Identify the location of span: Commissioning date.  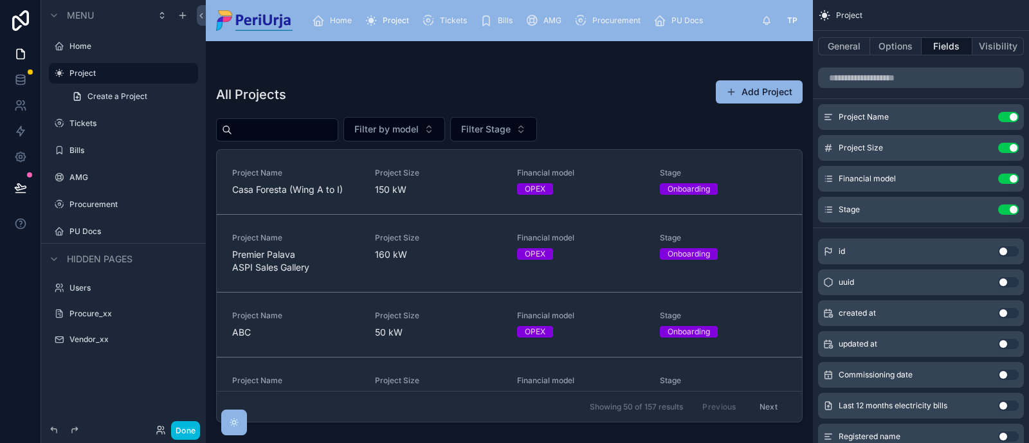
(876, 375).